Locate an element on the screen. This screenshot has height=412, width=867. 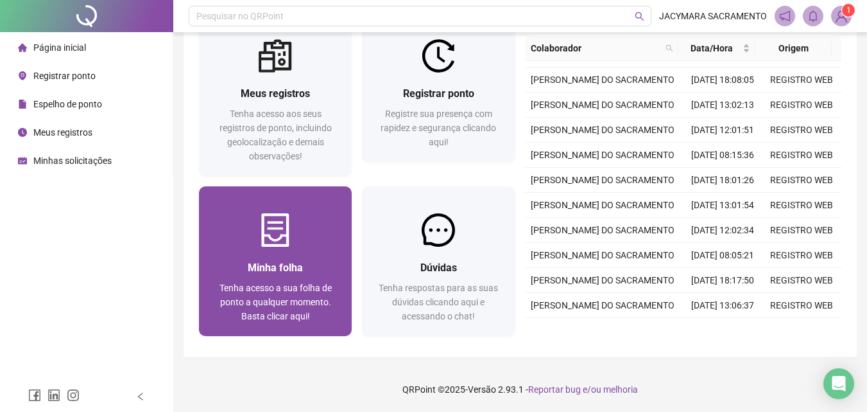
th: Data/Hora is located at coordinates (717, 48).